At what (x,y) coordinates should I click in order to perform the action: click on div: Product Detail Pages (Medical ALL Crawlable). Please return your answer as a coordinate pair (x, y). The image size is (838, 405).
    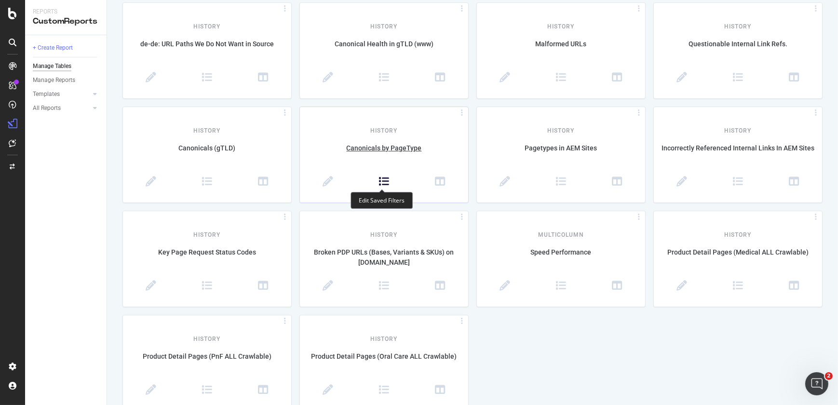
    Looking at the image, I should click on (738, 258).